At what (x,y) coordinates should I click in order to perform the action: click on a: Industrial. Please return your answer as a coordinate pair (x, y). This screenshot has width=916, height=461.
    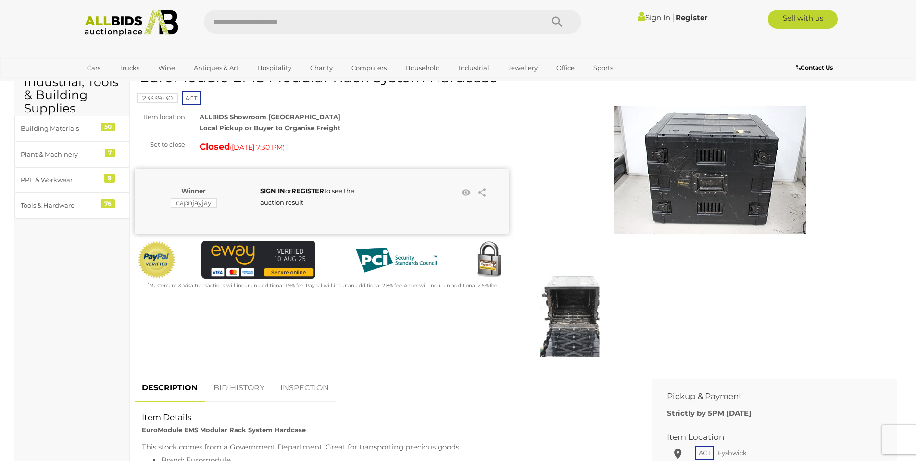
    Looking at the image, I should click on (474, 68).